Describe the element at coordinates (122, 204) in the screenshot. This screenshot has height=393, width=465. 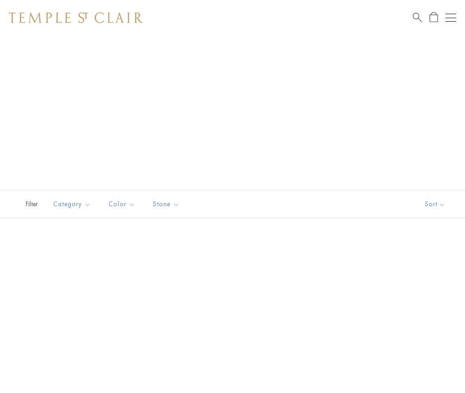
I see `button: Color` at that location.